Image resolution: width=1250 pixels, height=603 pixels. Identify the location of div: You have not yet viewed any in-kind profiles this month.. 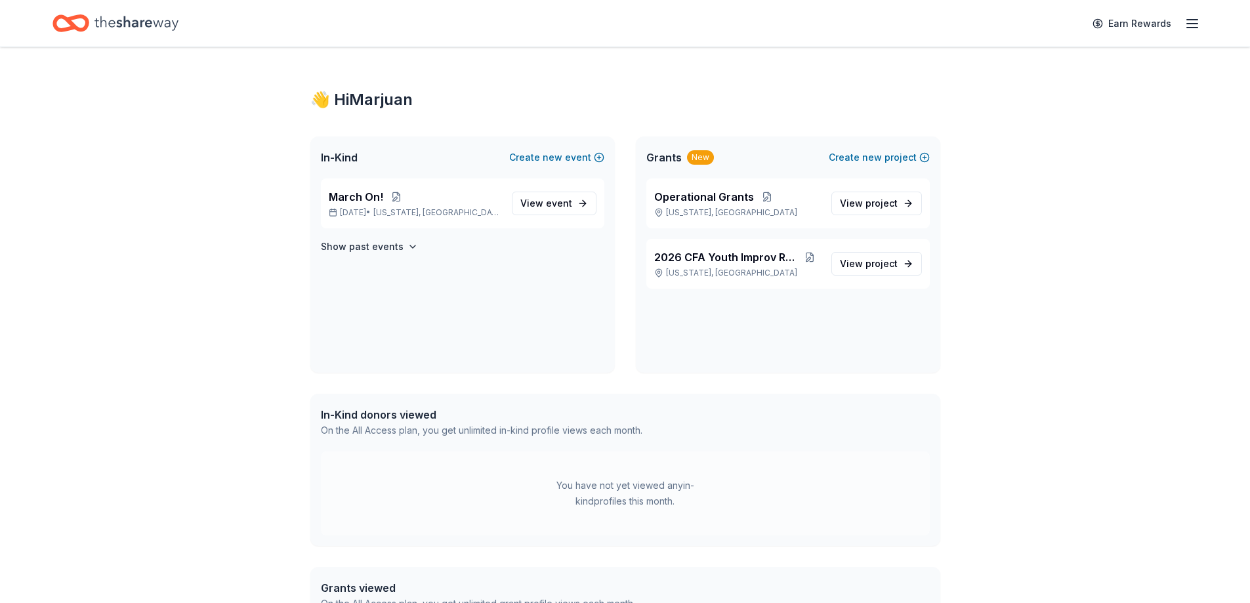
(625, 493).